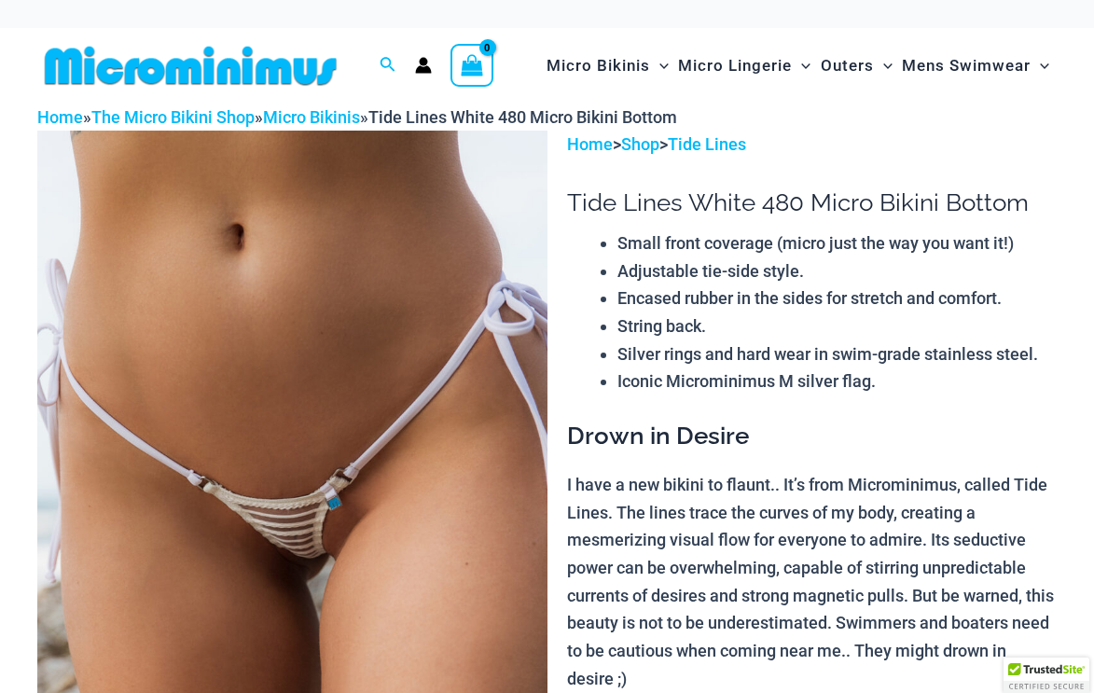 This screenshot has height=693, width=1094. What do you see at coordinates (388, 65) in the screenshot?
I see `a: Search icon link` at bounding box center [388, 65].